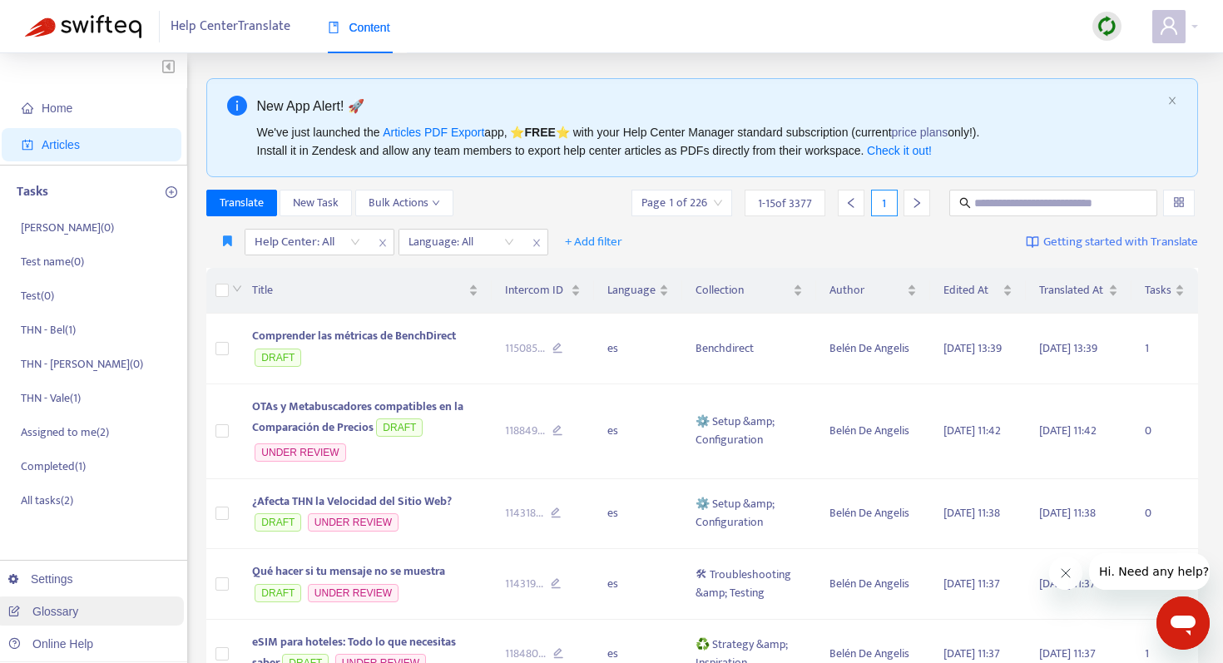  What do you see at coordinates (32, 192) in the screenshot?
I see `p: Tasks` at bounding box center [32, 192].